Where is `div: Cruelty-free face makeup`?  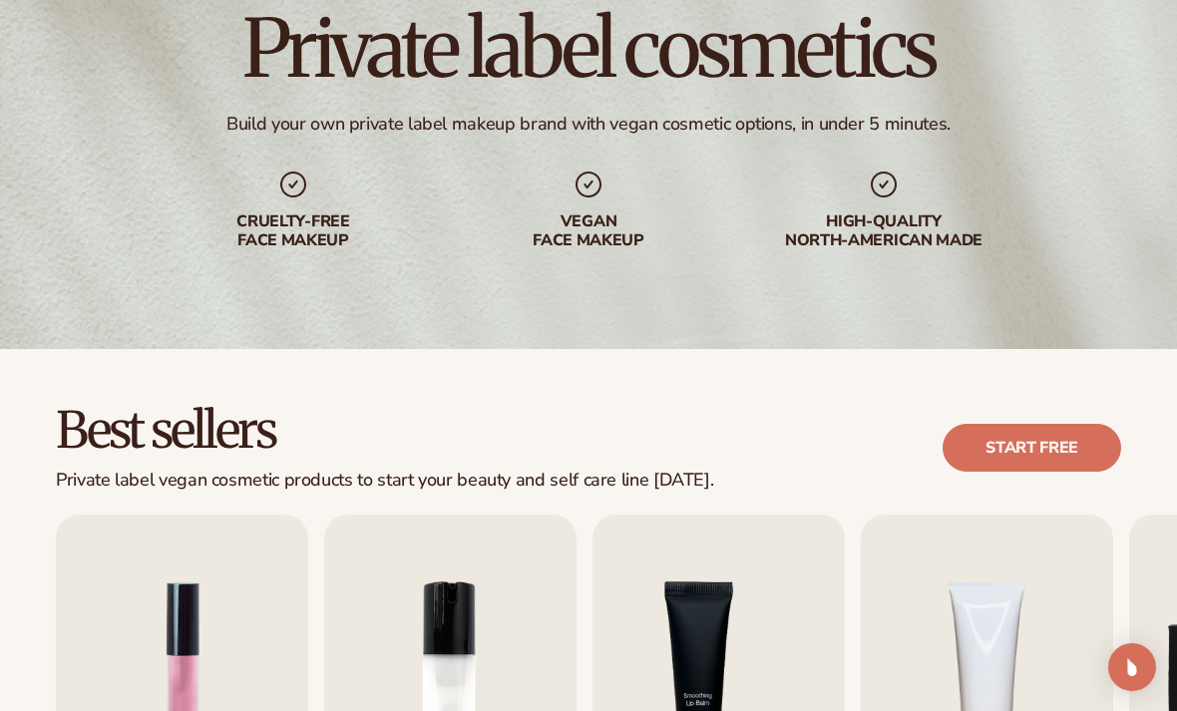 div: Cruelty-free face makeup is located at coordinates (293, 231).